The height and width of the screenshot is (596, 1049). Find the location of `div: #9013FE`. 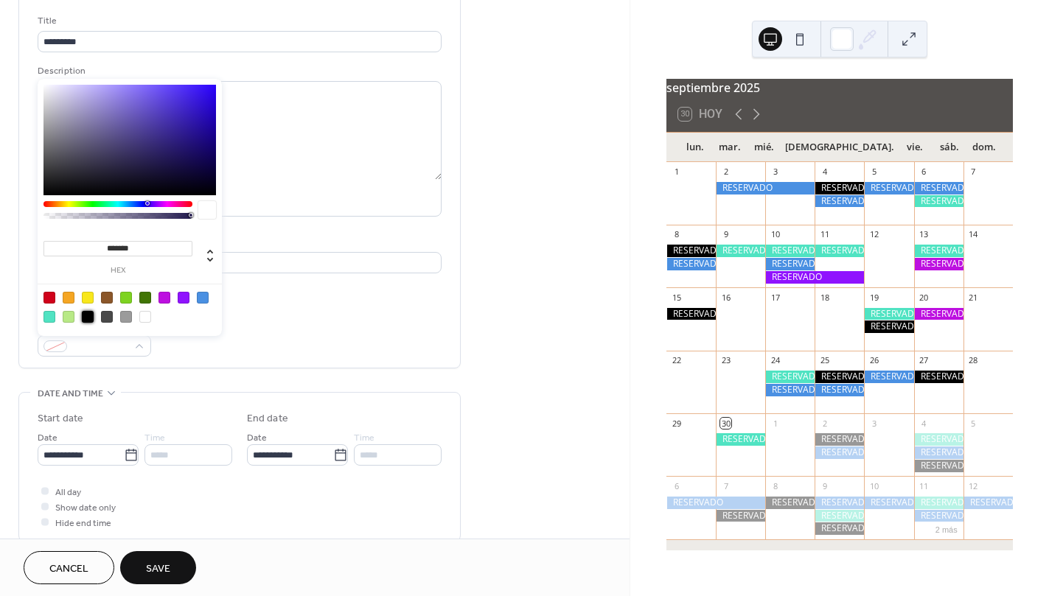

div: #9013FE is located at coordinates (184, 298).